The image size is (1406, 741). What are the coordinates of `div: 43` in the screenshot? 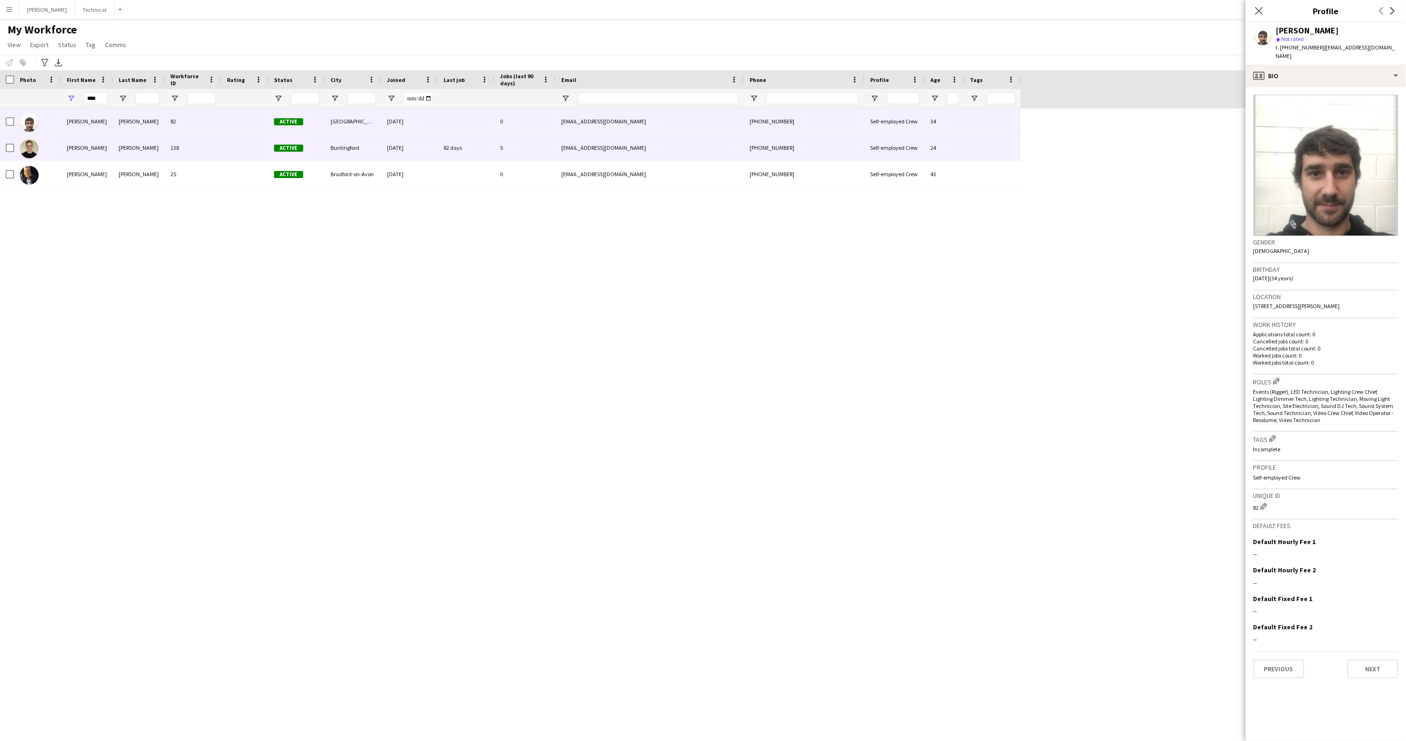 It's located at (945, 174).